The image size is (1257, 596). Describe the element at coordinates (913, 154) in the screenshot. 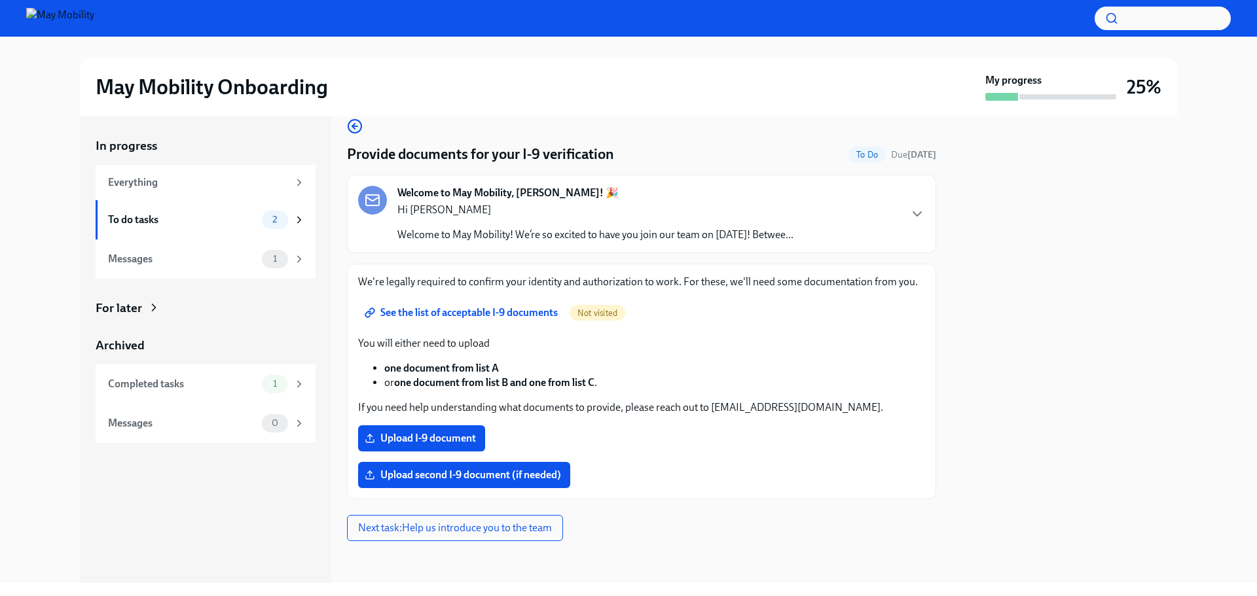

I see `span: August 17th, 2025 09:00` at that location.